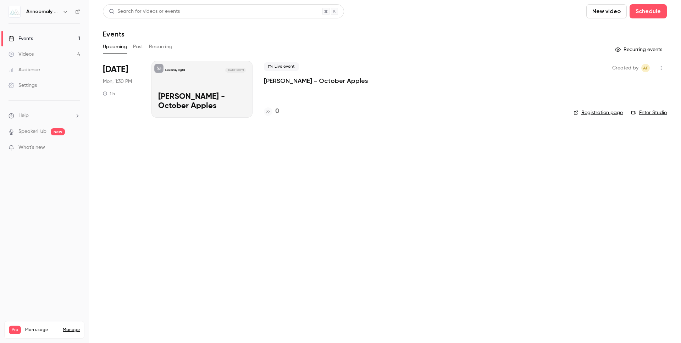 The image size is (681, 343). What do you see at coordinates (598, 113) in the screenshot?
I see `a: Registration page` at bounding box center [598, 113].